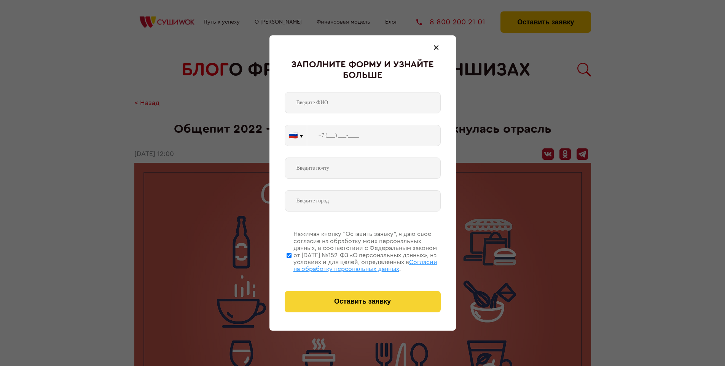 The height and width of the screenshot is (366, 725). What do you see at coordinates (365, 266) in the screenshot?
I see `span: Согласии на обработку персональных данных` at bounding box center [365, 266].